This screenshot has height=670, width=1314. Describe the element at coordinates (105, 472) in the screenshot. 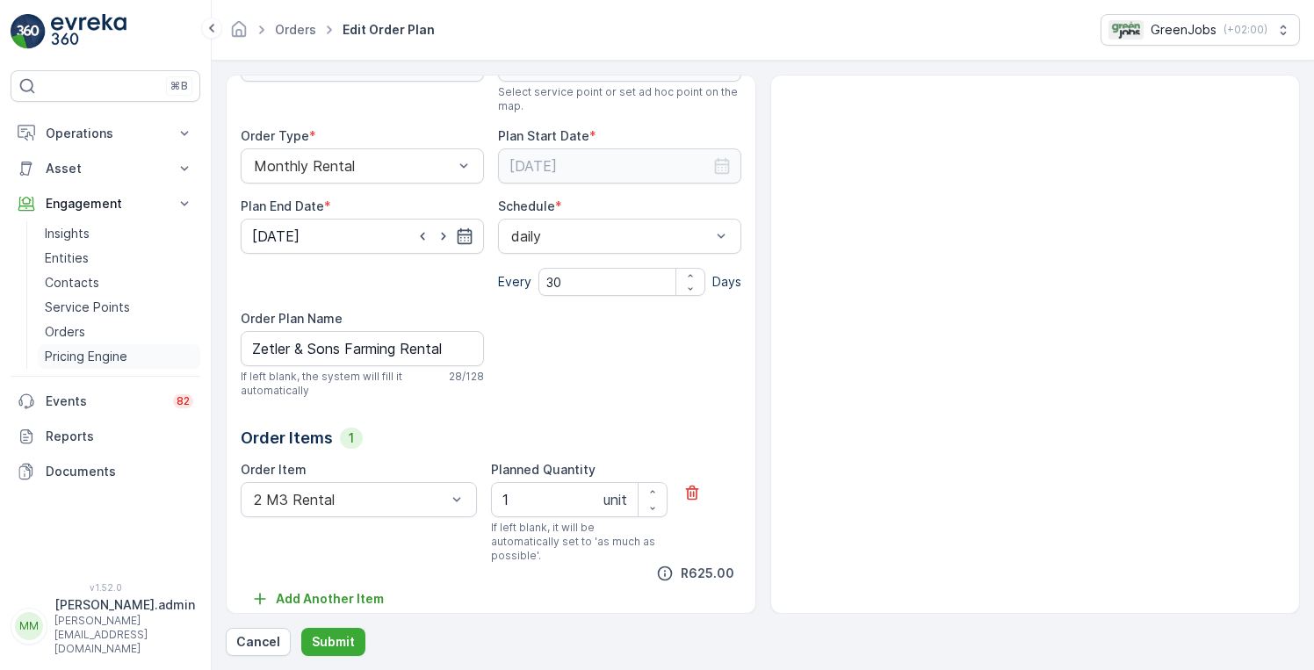

I see `a: Documents` at that location.